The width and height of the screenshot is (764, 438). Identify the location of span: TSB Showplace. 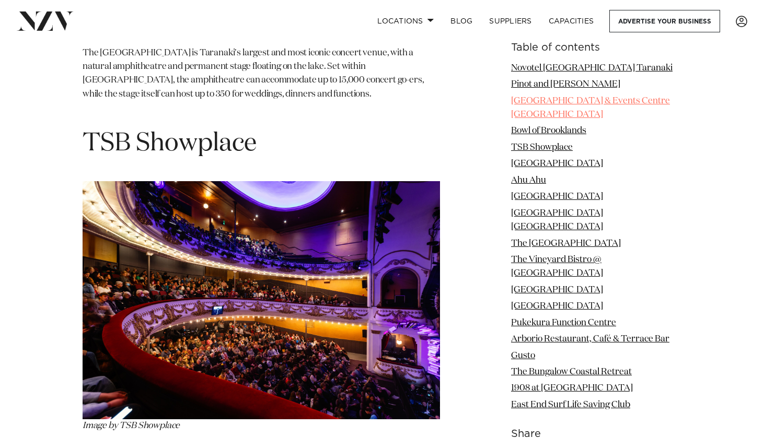
(169, 144).